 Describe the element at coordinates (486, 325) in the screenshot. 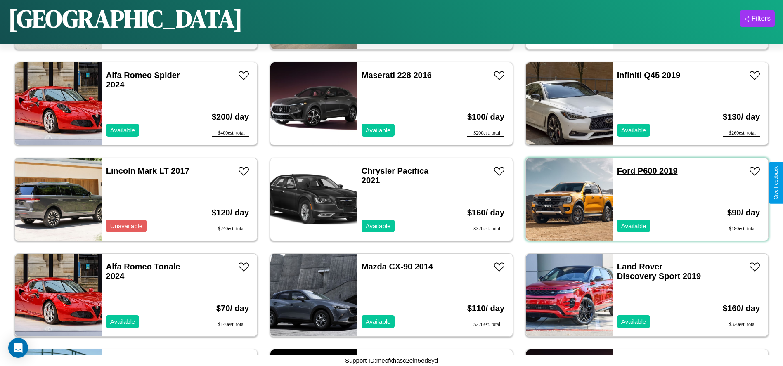

I see `div: $ 220 est. total` at that location.